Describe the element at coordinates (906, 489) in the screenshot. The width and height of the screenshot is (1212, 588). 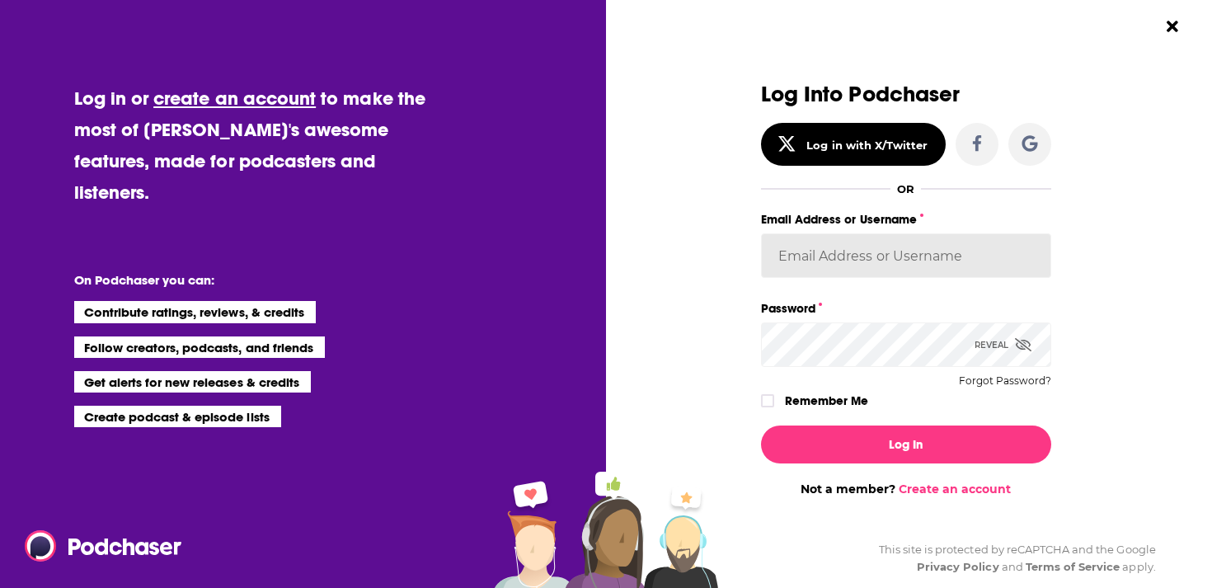
I see `div: Not a member?` at that location.